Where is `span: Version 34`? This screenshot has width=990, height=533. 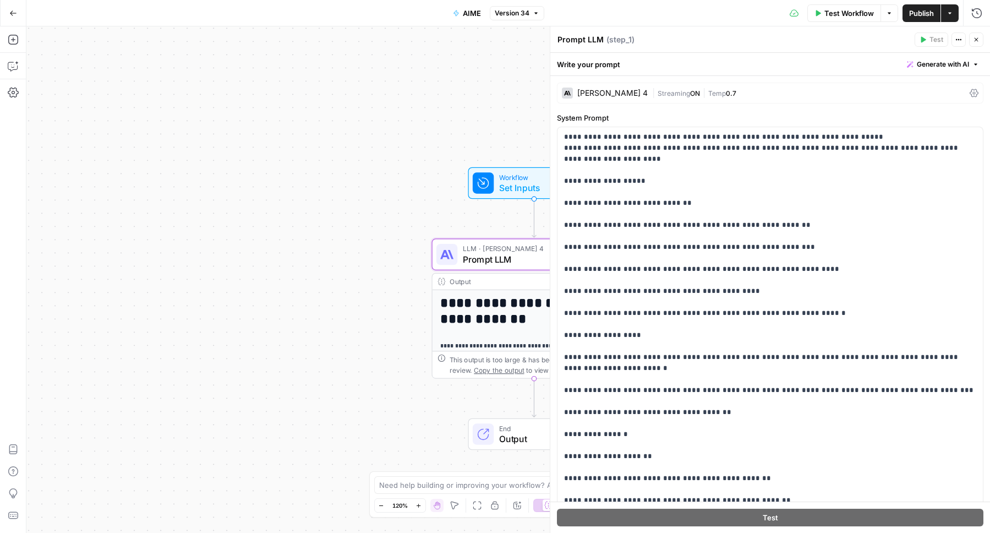 span: Version 34 is located at coordinates (512, 13).